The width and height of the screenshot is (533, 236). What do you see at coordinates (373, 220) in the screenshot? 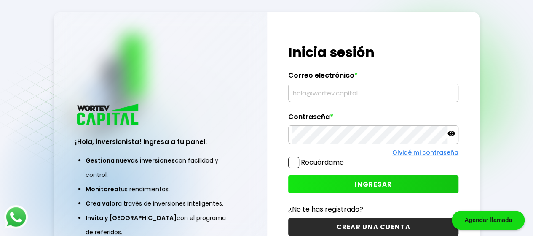
I see `a: ¿No te has registrado?CREAR UNA CUENTA` at bounding box center [373, 220].